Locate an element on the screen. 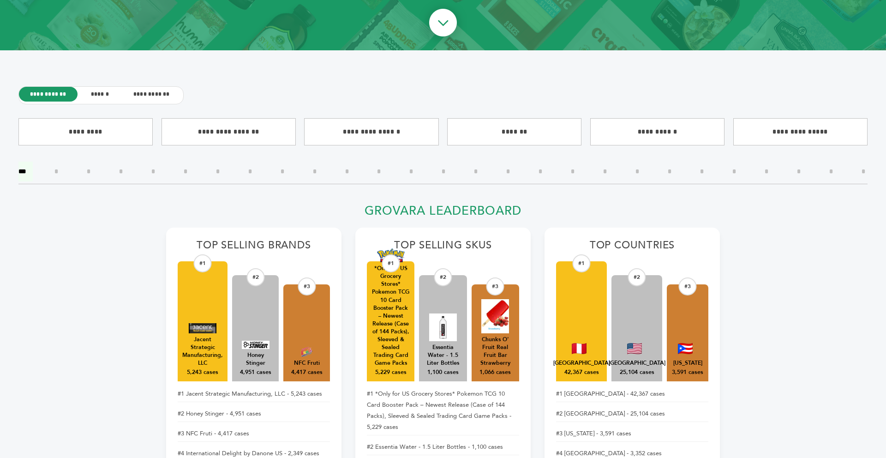  h2: Top Selling Brands is located at coordinates (254, 248).